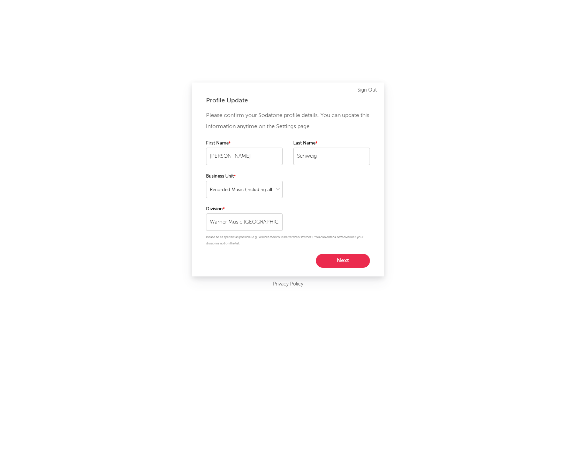 The height and width of the screenshot is (454, 576). Describe the element at coordinates (288, 284) in the screenshot. I see `a: Privacy Policy` at that location.